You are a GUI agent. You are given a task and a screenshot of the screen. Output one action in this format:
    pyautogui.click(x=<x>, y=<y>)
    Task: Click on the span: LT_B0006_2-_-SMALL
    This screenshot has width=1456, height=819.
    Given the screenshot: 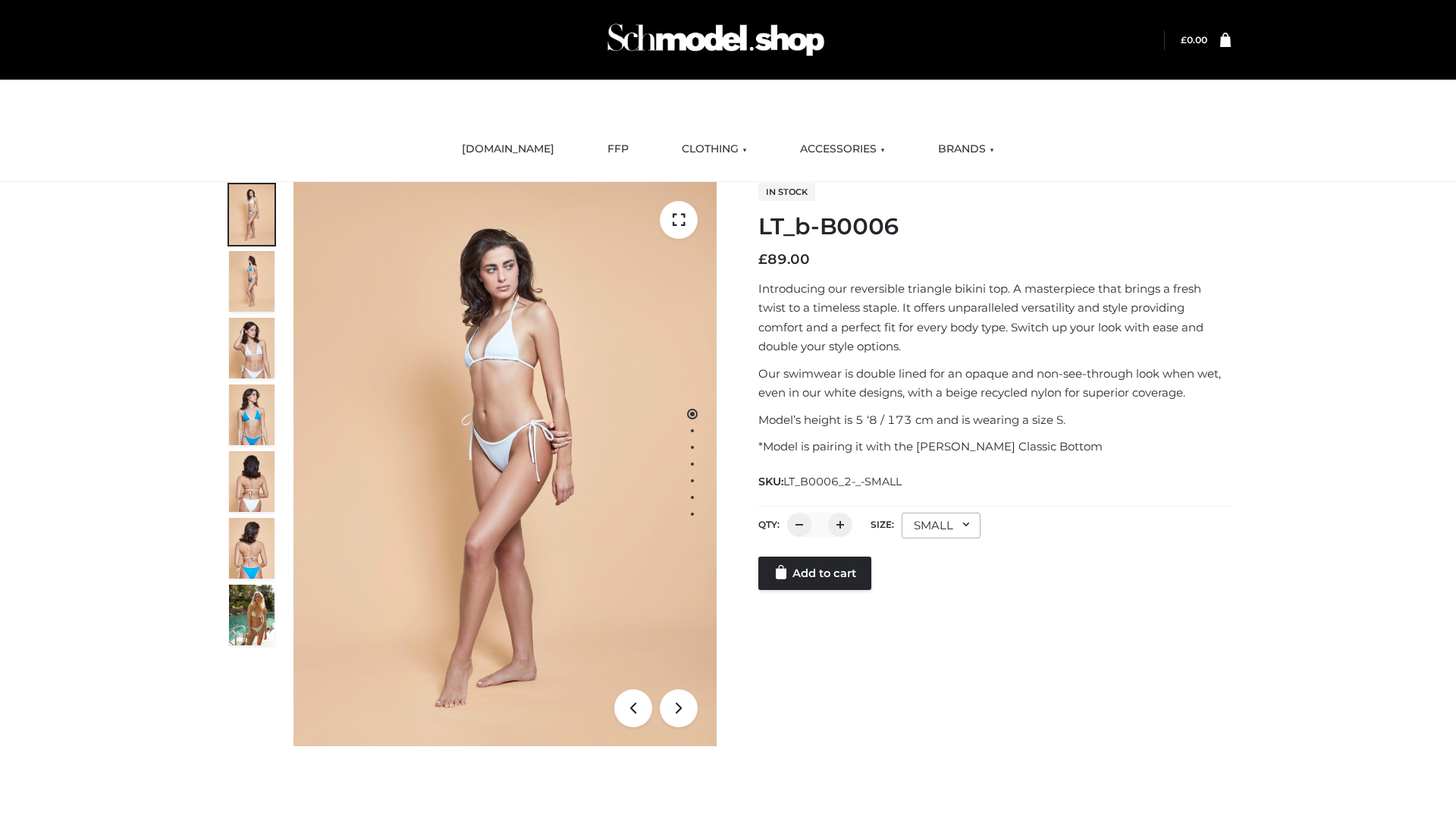 What is the action you would take?
    pyautogui.click(x=842, y=482)
    